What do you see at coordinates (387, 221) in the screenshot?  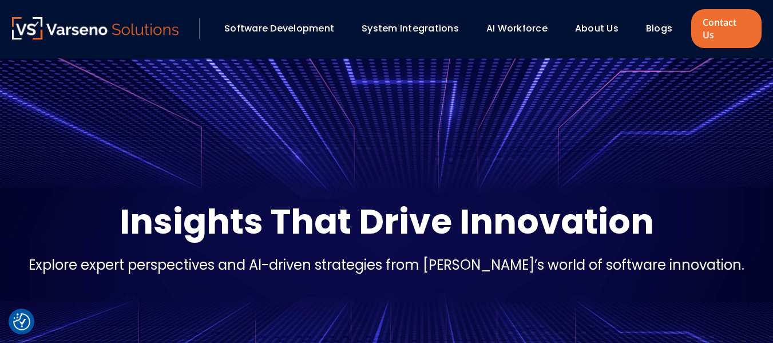 I see `p: Insights That Drive Innovation` at bounding box center [387, 221].